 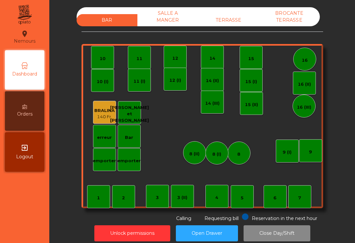 I want to click on div: 1, so click(x=98, y=198).